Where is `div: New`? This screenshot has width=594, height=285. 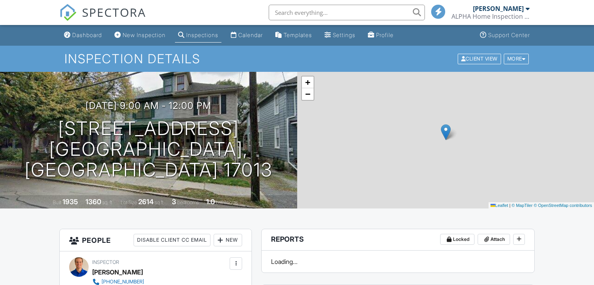 div: New is located at coordinates (228, 240).